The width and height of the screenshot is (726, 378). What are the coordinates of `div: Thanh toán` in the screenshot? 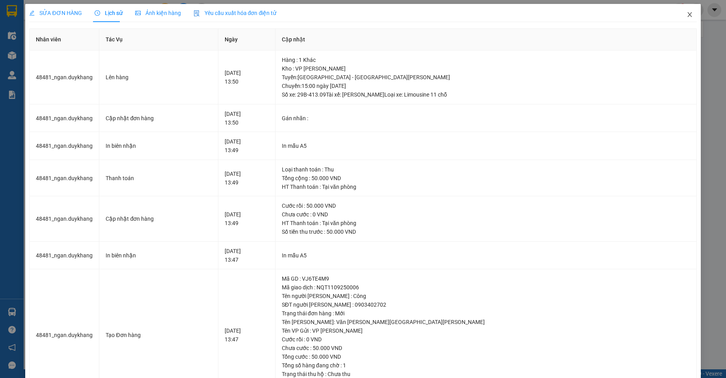 It's located at (158, 178).